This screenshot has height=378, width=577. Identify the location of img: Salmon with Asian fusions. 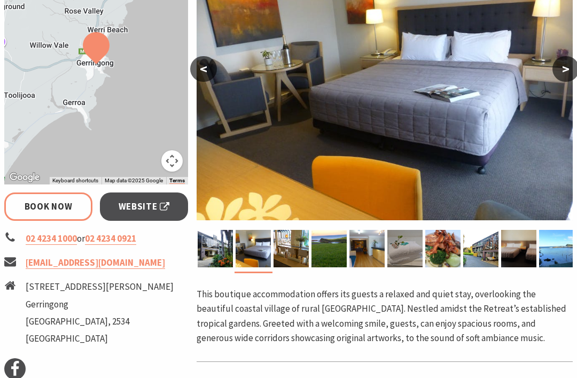
(443, 248).